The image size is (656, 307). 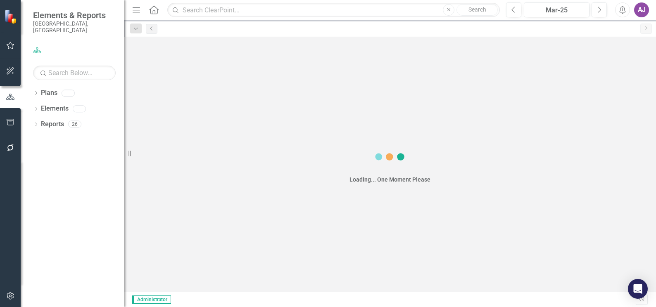 I want to click on div: Open Intercom Messenger, so click(x=638, y=289).